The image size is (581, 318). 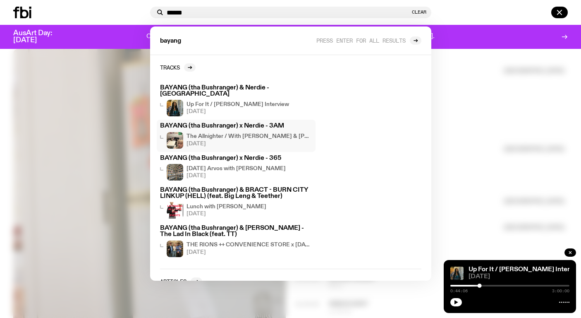 I want to click on h3: BAYANG (tha Bushranger) x Nerdie - 365, so click(x=236, y=158).